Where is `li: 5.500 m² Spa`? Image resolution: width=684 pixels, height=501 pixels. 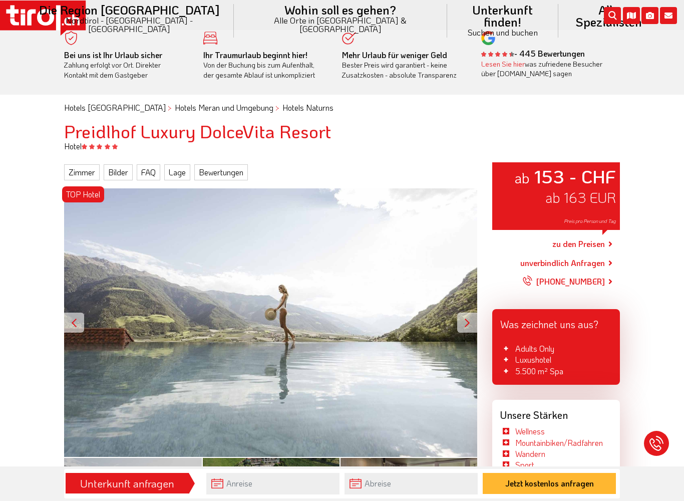 li: 5.500 m² Spa is located at coordinates (556, 371).